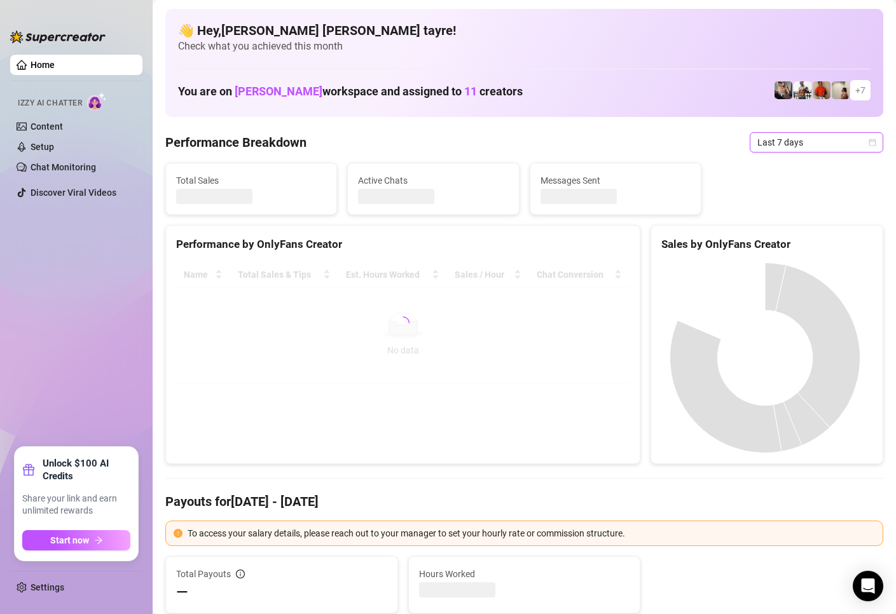 The width and height of the screenshot is (896, 614). Describe the element at coordinates (236, 142) in the screenshot. I see `h4: Performance Breakdown` at that location.